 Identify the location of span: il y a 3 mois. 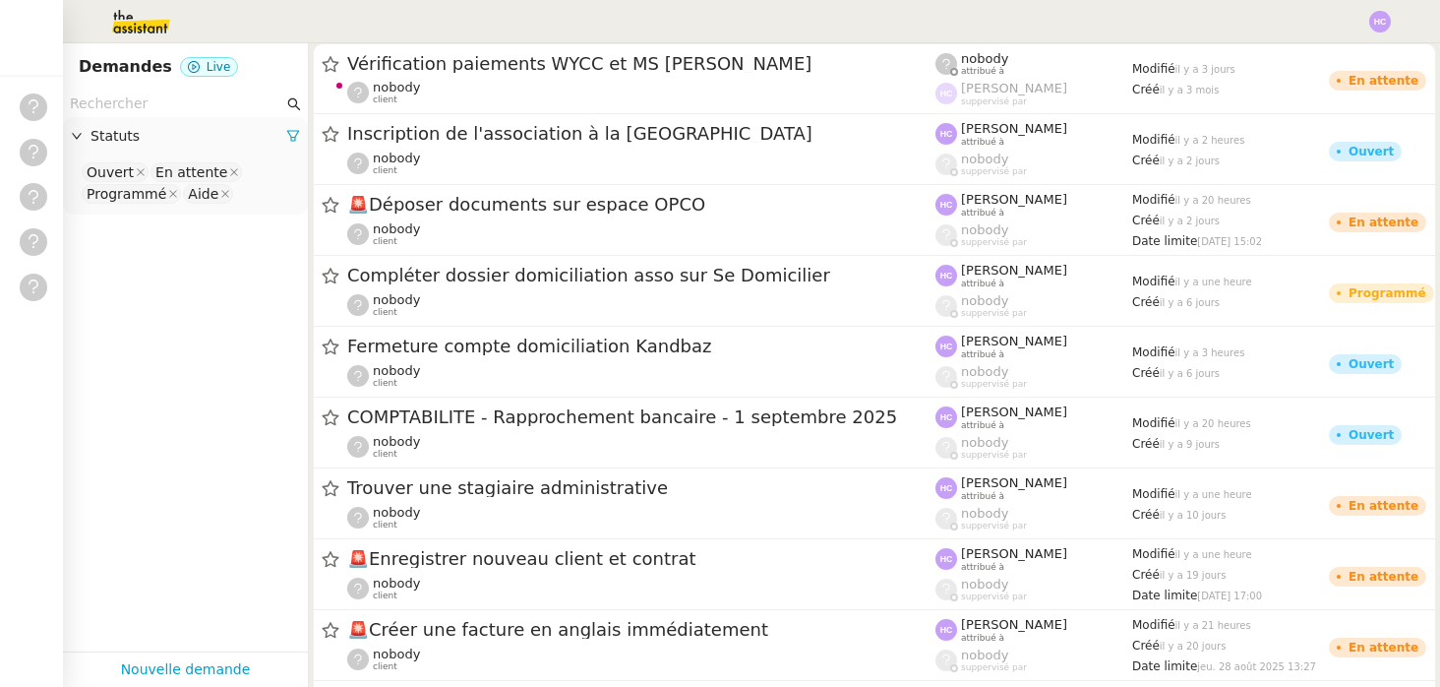
(1190, 90).